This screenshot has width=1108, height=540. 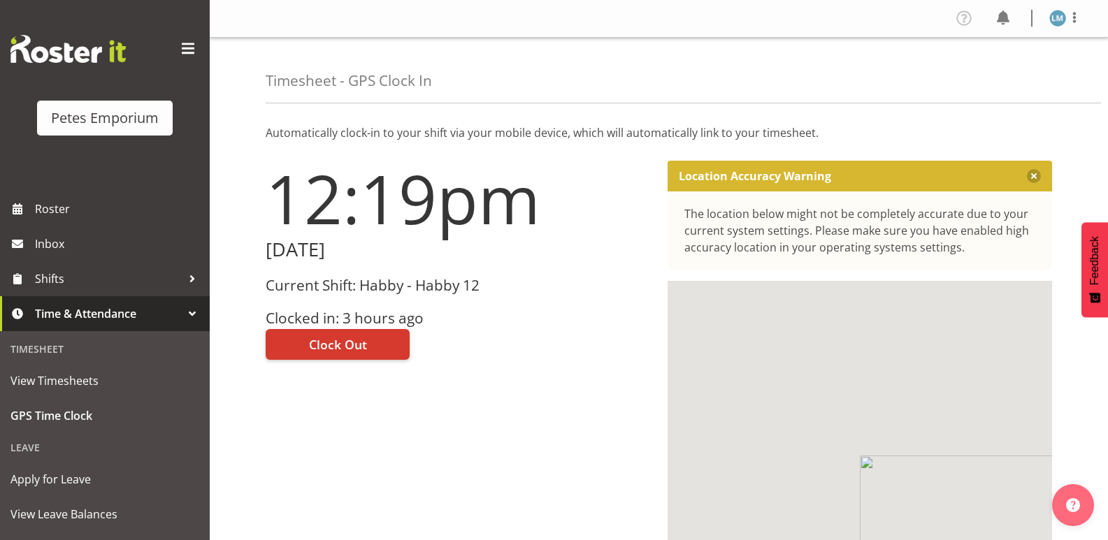 I want to click on span: Feedback, so click(x=1094, y=261).